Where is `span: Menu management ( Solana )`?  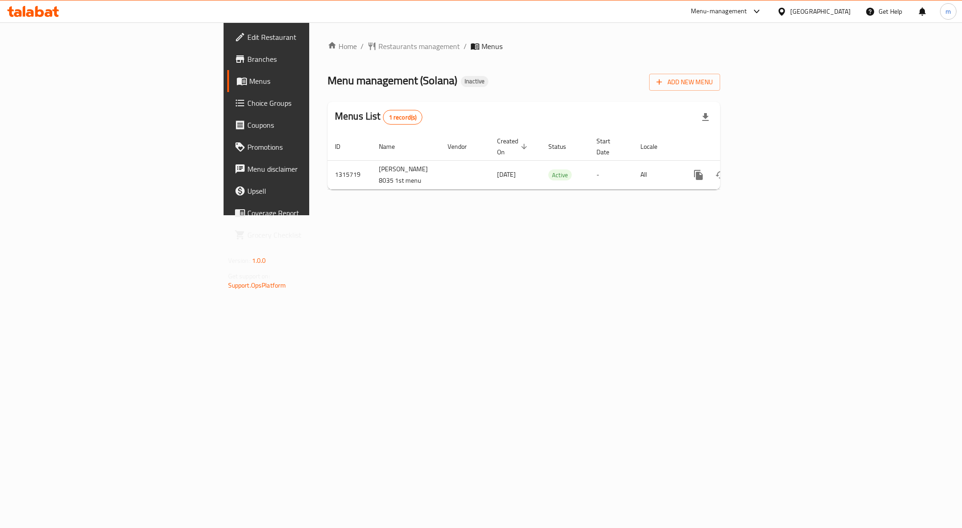
span: Menu management ( Solana ) is located at coordinates (392, 80).